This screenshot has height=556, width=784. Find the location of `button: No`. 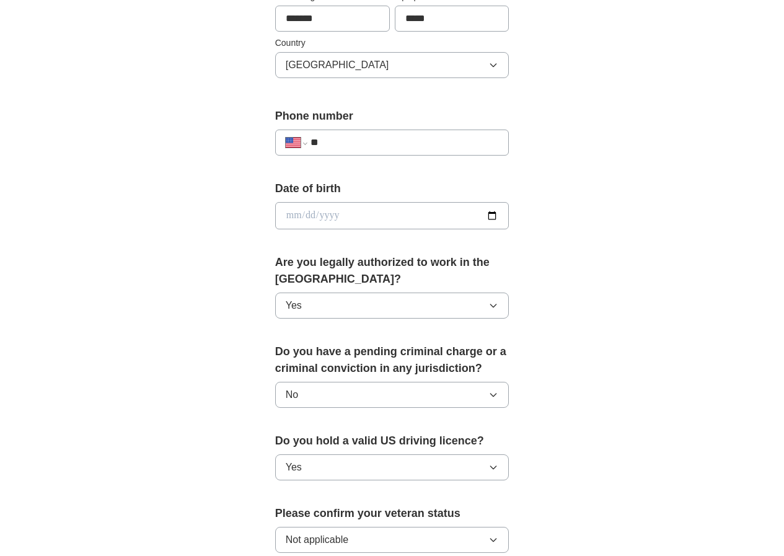

button: No is located at coordinates (392, 395).